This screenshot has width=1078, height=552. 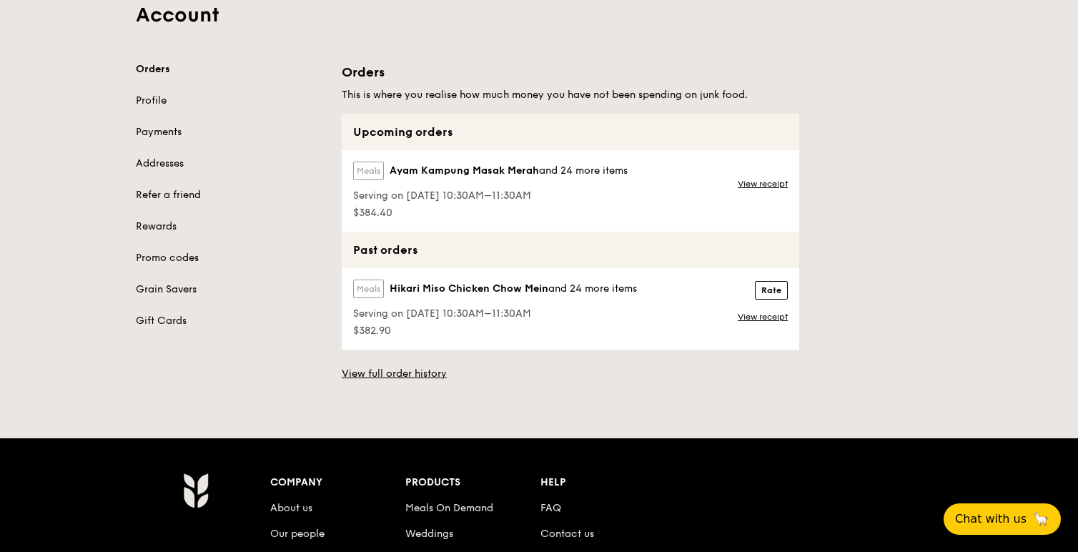 I want to click on a: Orders, so click(x=230, y=69).